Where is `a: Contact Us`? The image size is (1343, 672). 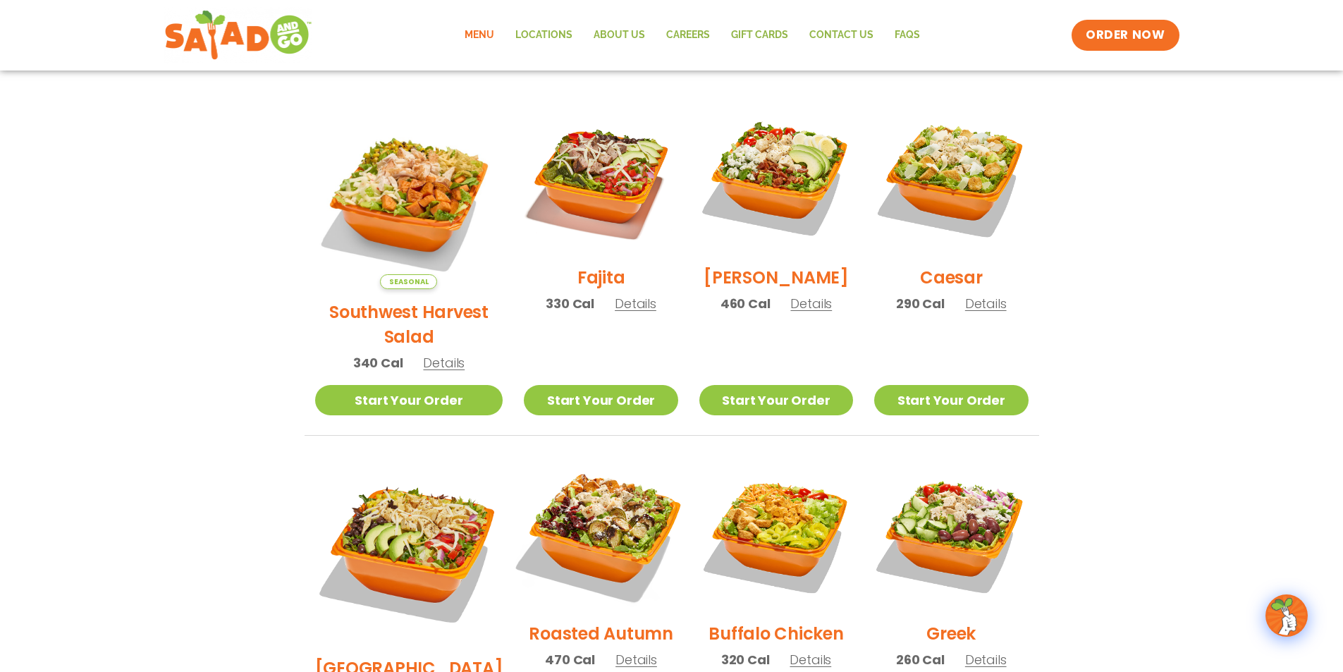
a: Contact Us is located at coordinates (841, 35).